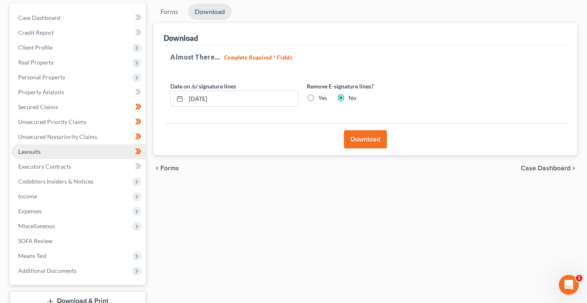  Describe the element at coordinates (42, 77) in the screenshot. I see `span: Personal Property` at that location.